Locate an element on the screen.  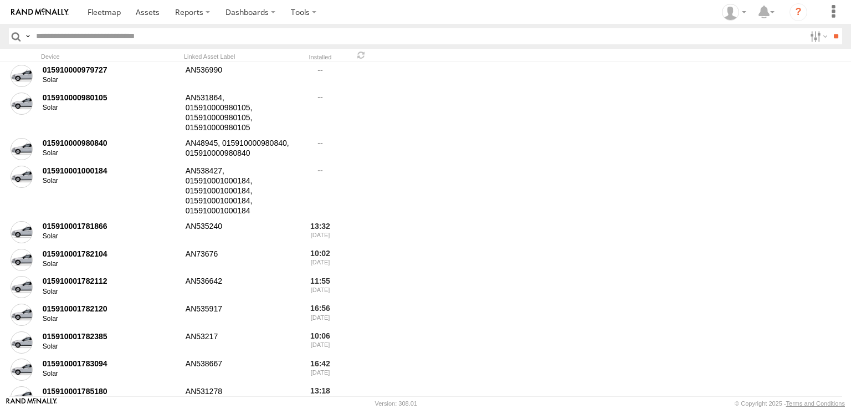
div: 015910001000184 is located at coordinates (110, 171).